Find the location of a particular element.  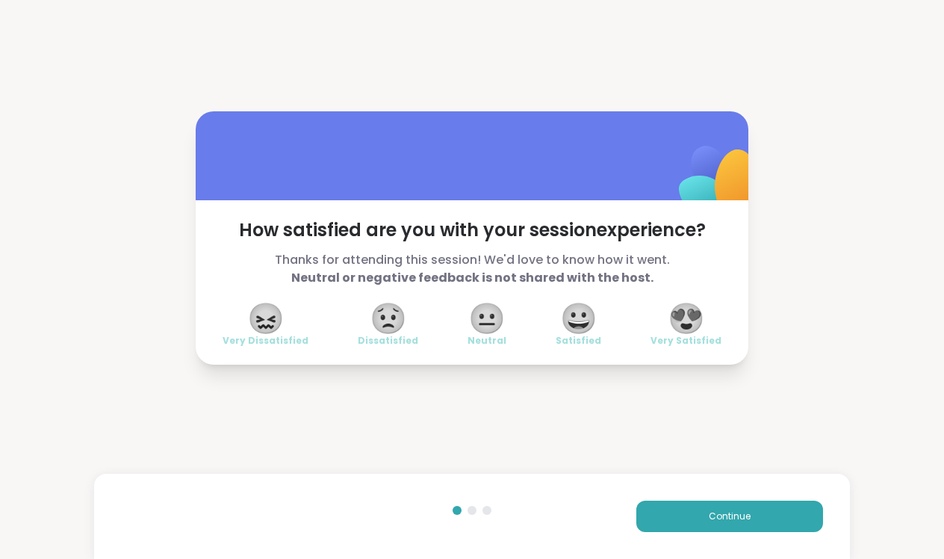

span: Neutral is located at coordinates (487, 341).